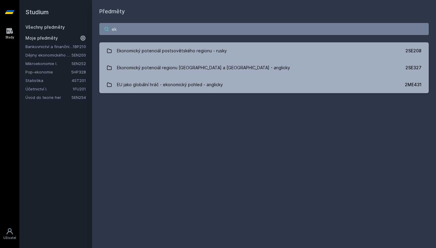 The width and height of the screenshot is (436, 248). I want to click on span: Moje předměty, so click(41, 38).